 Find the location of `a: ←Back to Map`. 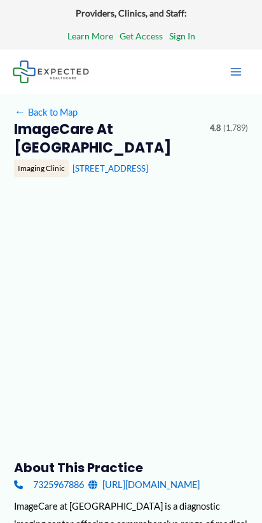

a: ←Back to Map is located at coordinates (45, 112).